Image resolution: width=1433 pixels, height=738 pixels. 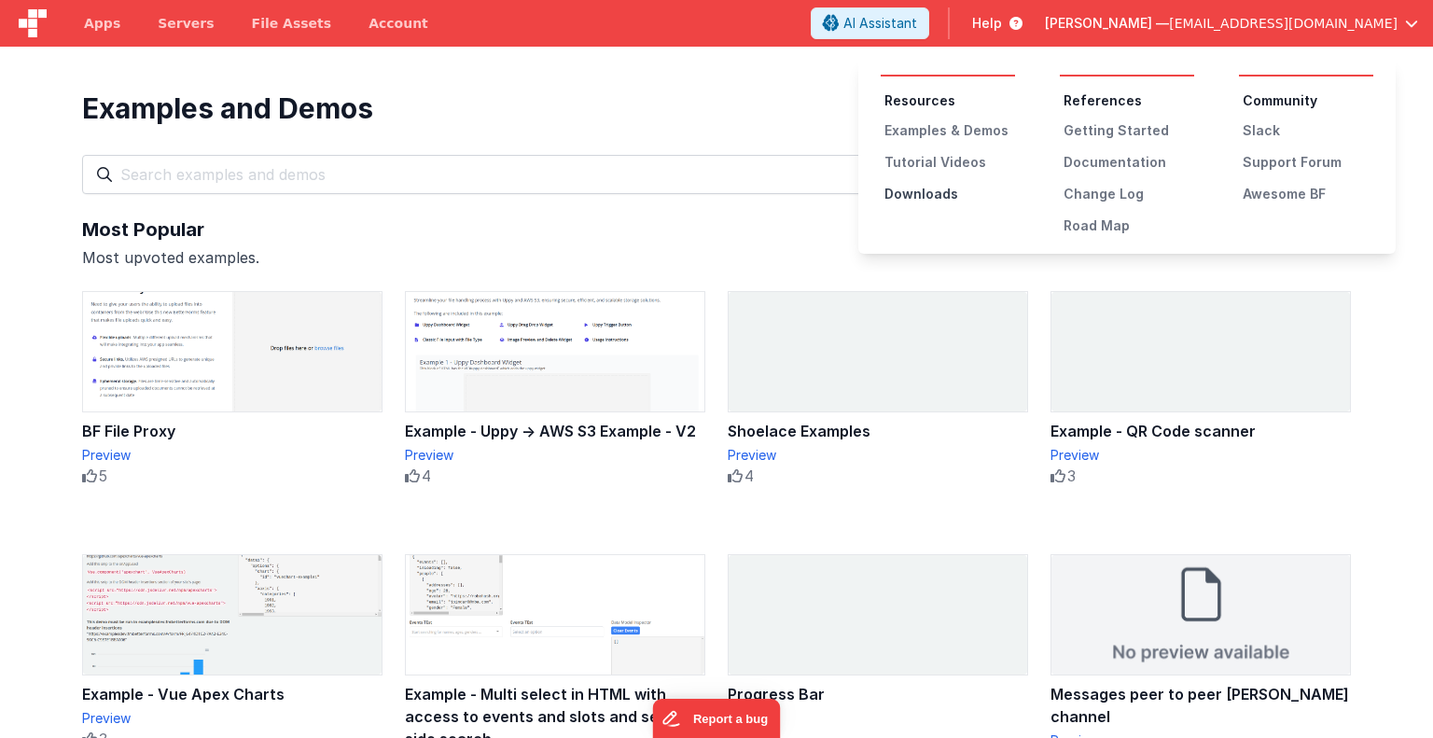 I want to click on div: Tutorial Videos, so click(x=950, y=162).